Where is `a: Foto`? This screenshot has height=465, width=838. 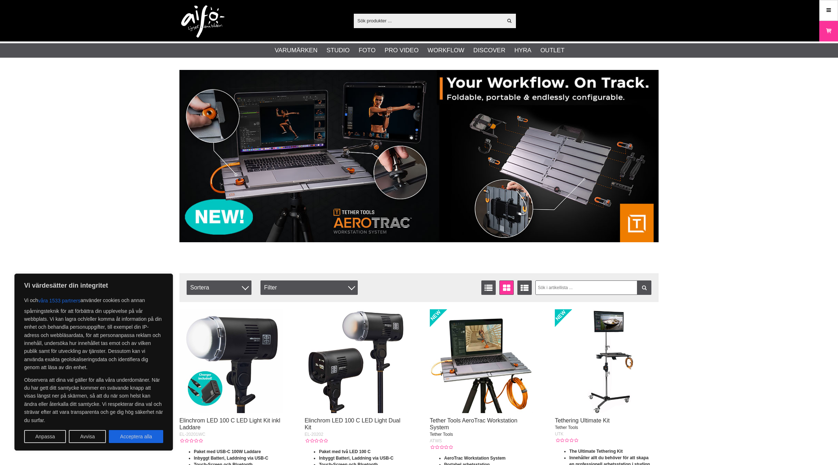 a: Foto is located at coordinates (367, 50).